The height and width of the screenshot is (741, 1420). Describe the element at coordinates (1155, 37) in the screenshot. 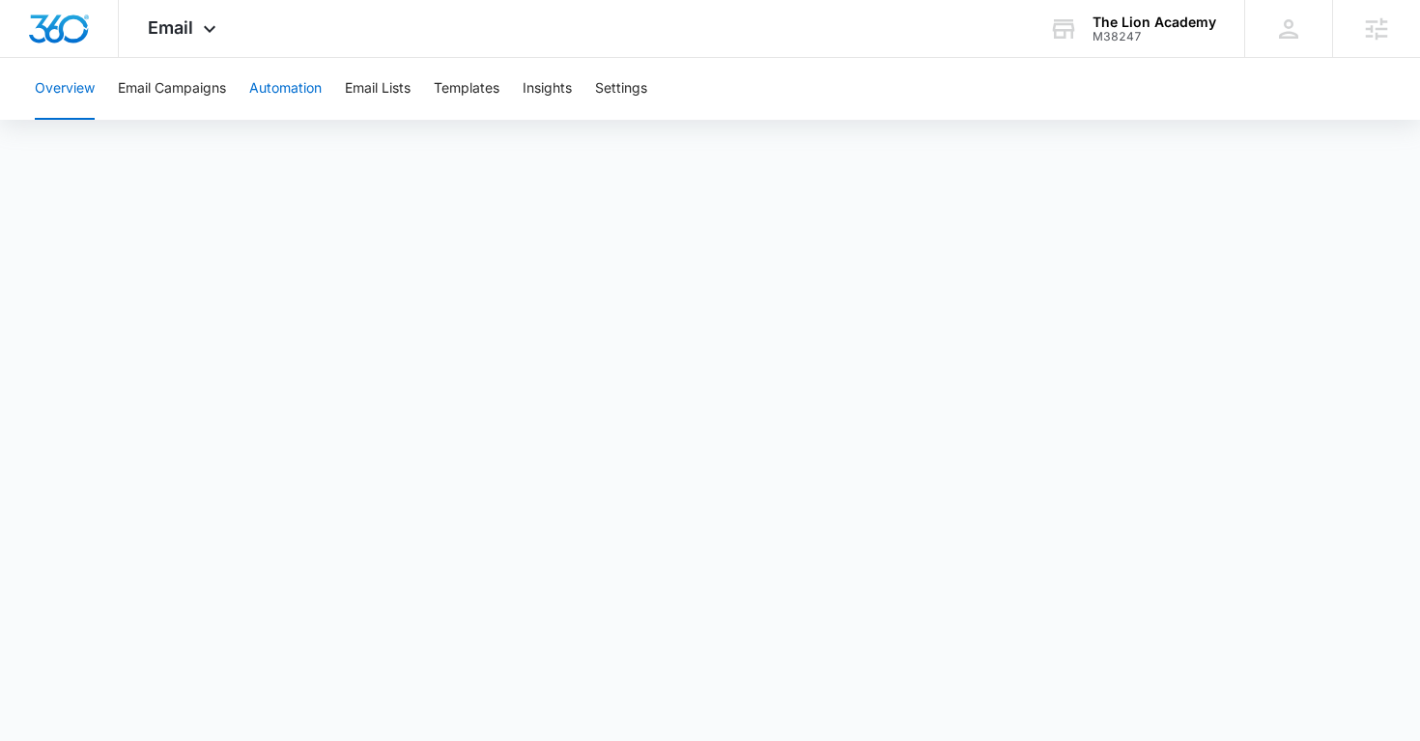

I see `div: account id` at that location.